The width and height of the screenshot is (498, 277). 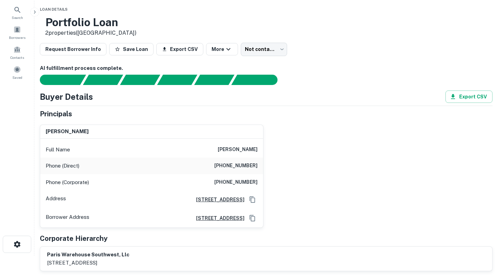 I want to click on a: Saved, so click(x=17, y=72).